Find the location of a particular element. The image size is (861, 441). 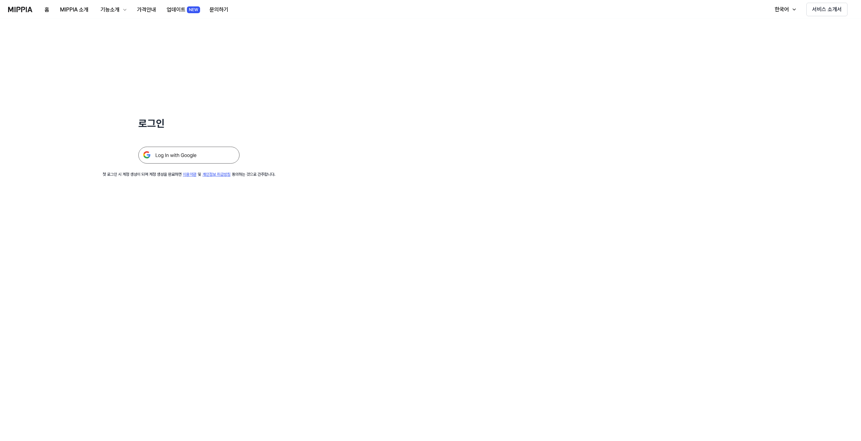

h1: 로그인 is located at coordinates (189, 123).